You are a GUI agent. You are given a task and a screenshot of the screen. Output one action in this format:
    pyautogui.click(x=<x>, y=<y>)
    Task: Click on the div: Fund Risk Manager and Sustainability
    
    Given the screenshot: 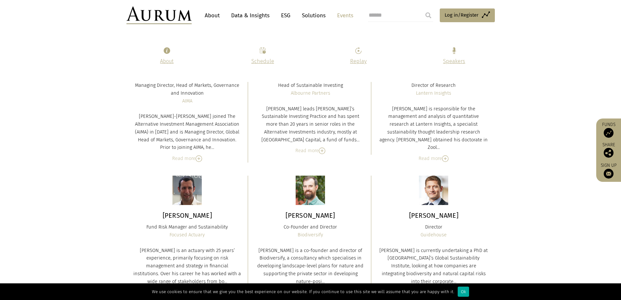 What is the action you would take?
    pyautogui.click(x=187, y=259)
    